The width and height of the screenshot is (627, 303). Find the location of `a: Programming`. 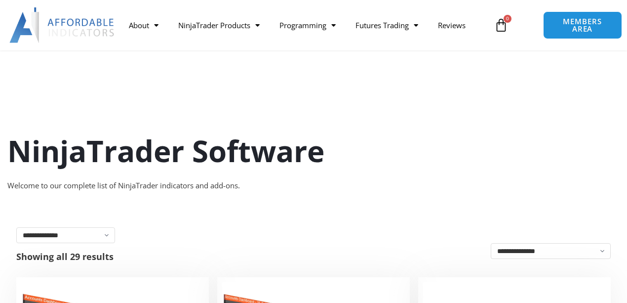

a: Programming is located at coordinates (308, 25).